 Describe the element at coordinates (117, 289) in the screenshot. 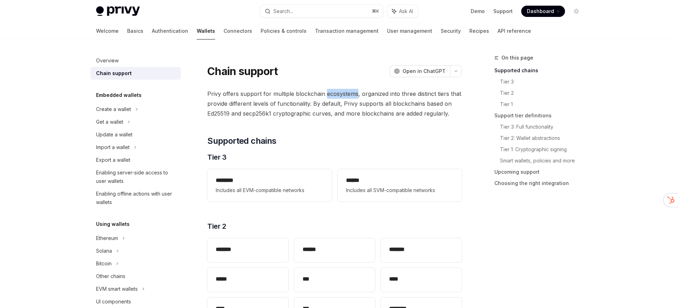

I see `div: EVM smart wallets` at that location.